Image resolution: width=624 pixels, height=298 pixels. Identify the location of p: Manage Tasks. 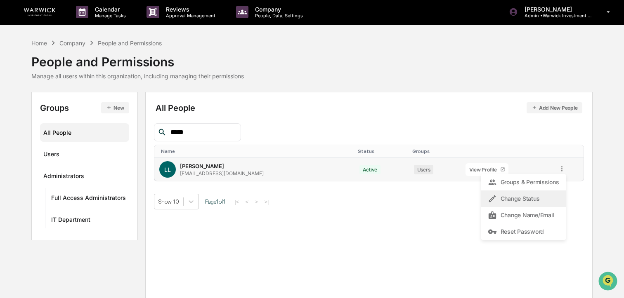
(109, 16).